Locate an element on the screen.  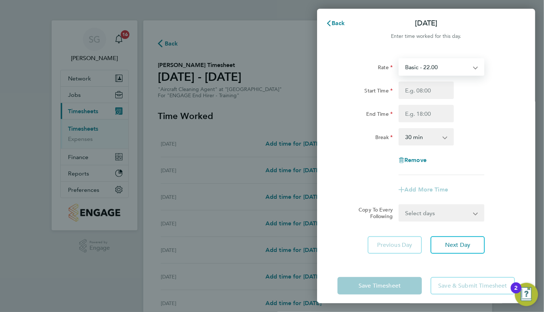
label: Break is located at coordinates (384, 138).